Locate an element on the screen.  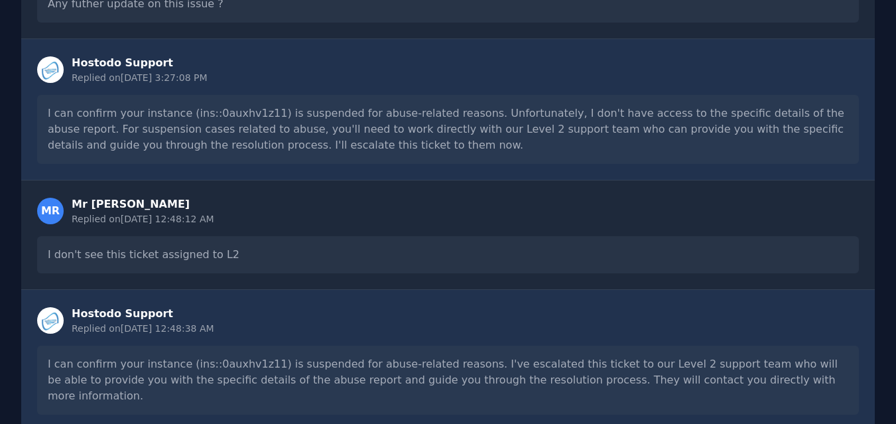
div: I don't see this ticket assigned to L2 is located at coordinates (448, 255).